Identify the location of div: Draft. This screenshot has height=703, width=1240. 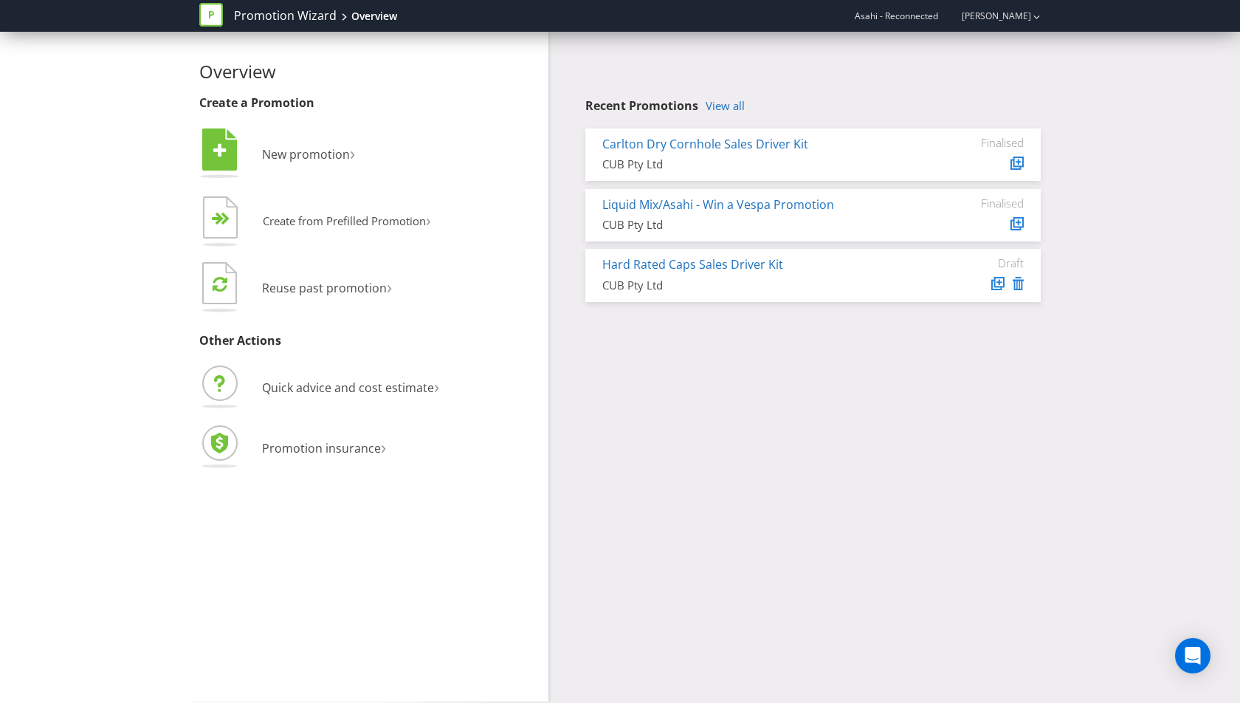
(980, 263).